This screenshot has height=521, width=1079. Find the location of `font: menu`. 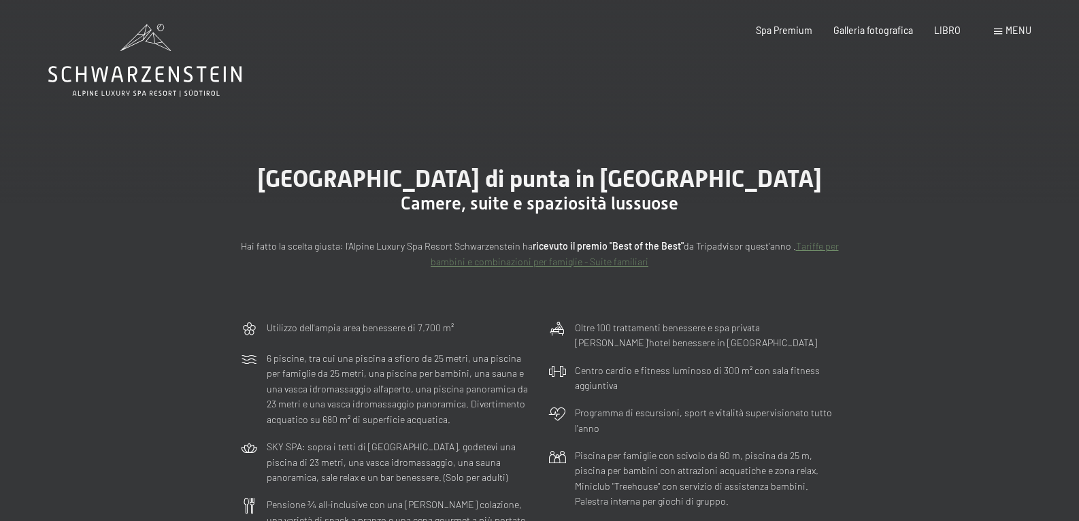

font: menu is located at coordinates (1018, 30).